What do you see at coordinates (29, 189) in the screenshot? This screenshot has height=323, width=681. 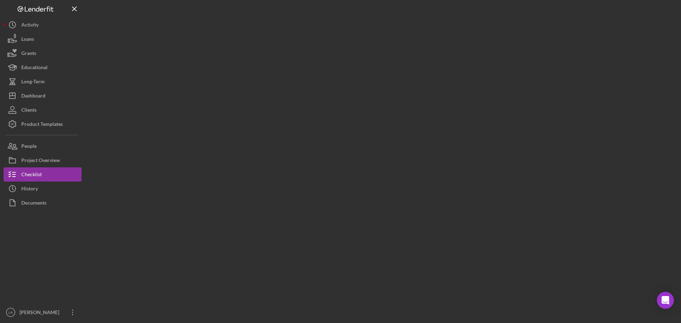 I see `div: History` at bounding box center [29, 189].